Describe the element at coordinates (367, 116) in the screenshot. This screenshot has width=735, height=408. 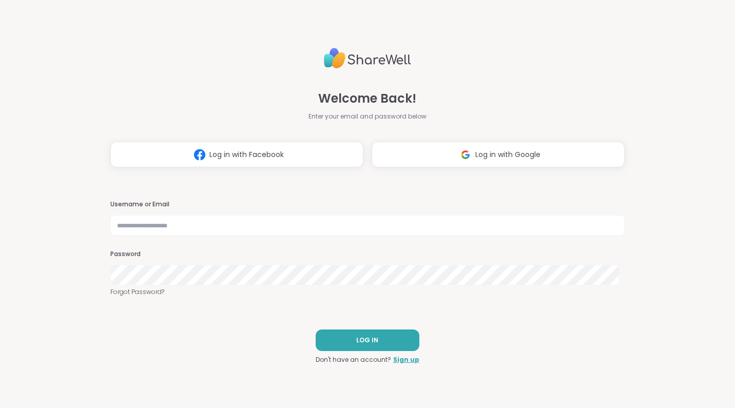
I see `span: Enter your email and password below` at that location.